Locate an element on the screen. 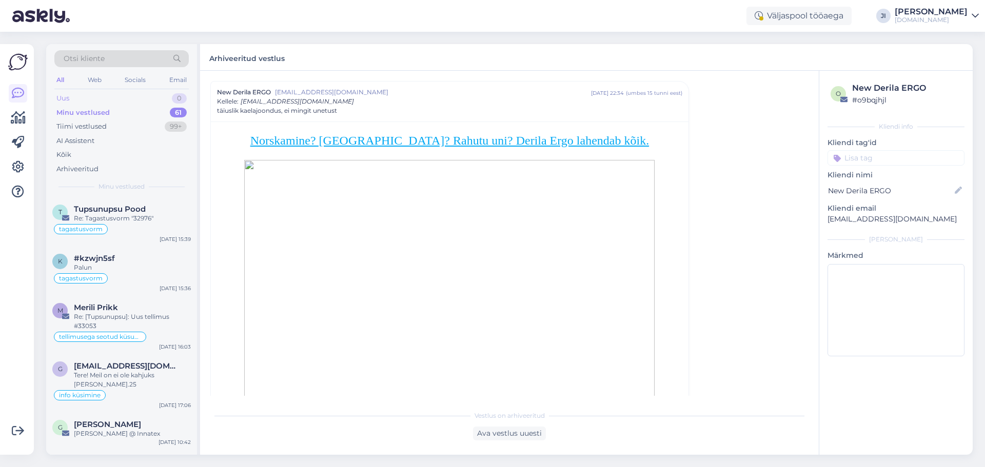  div: Email is located at coordinates (178, 80).